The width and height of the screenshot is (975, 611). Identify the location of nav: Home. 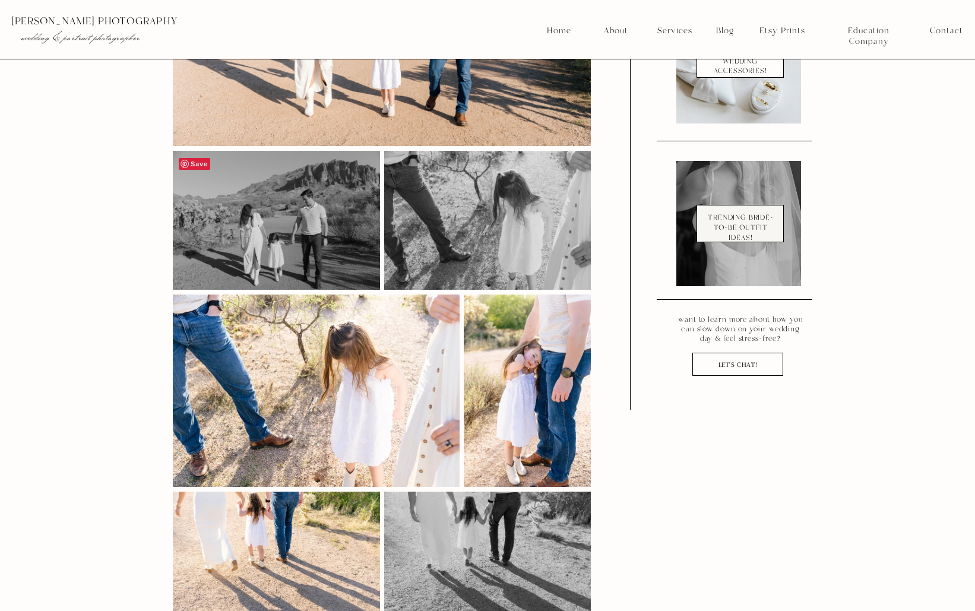
(559, 31).